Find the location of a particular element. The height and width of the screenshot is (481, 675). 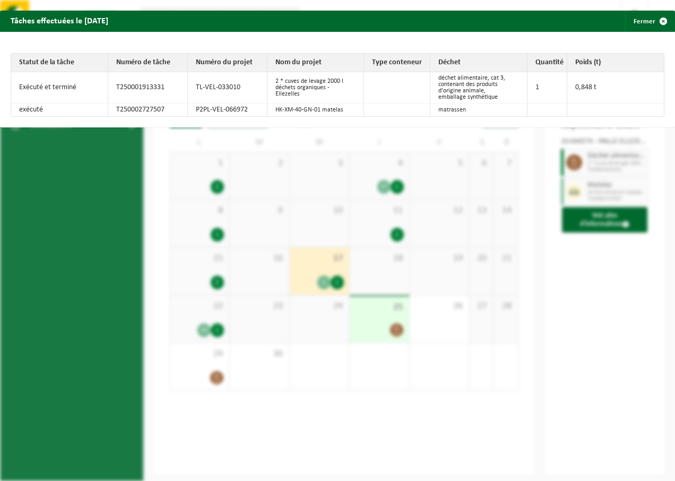

th: Quantité is located at coordinates (547, 63).